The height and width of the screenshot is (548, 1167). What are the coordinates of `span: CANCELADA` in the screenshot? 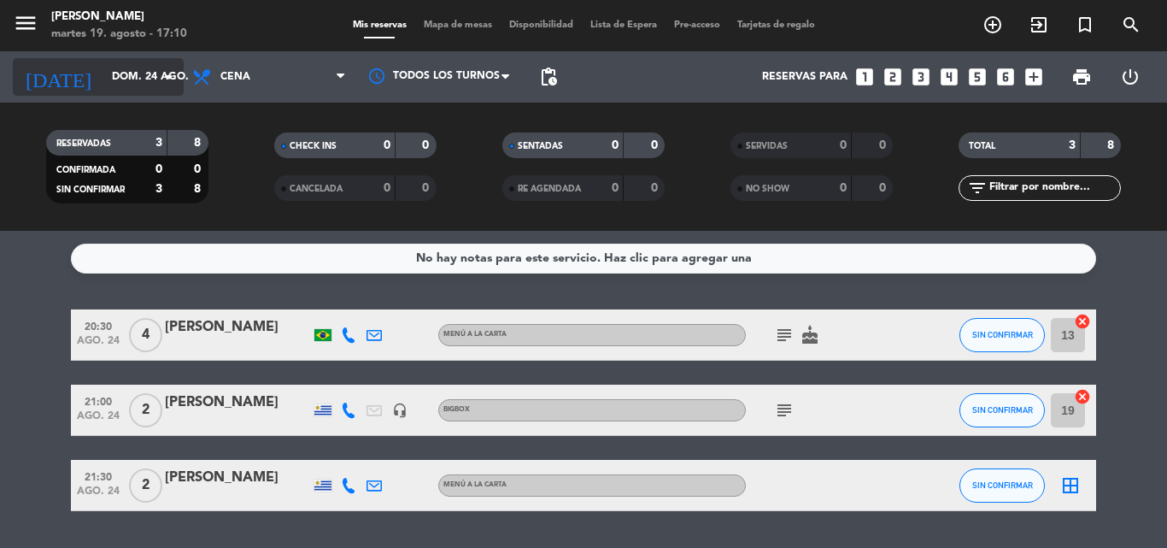 It's located at (316, 189).